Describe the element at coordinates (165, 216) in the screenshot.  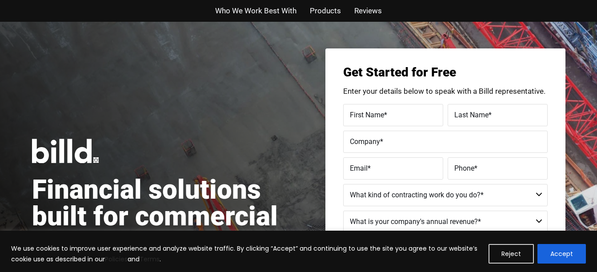
I see `h1: Financial solutions built for commercial subcontractors` at that location.